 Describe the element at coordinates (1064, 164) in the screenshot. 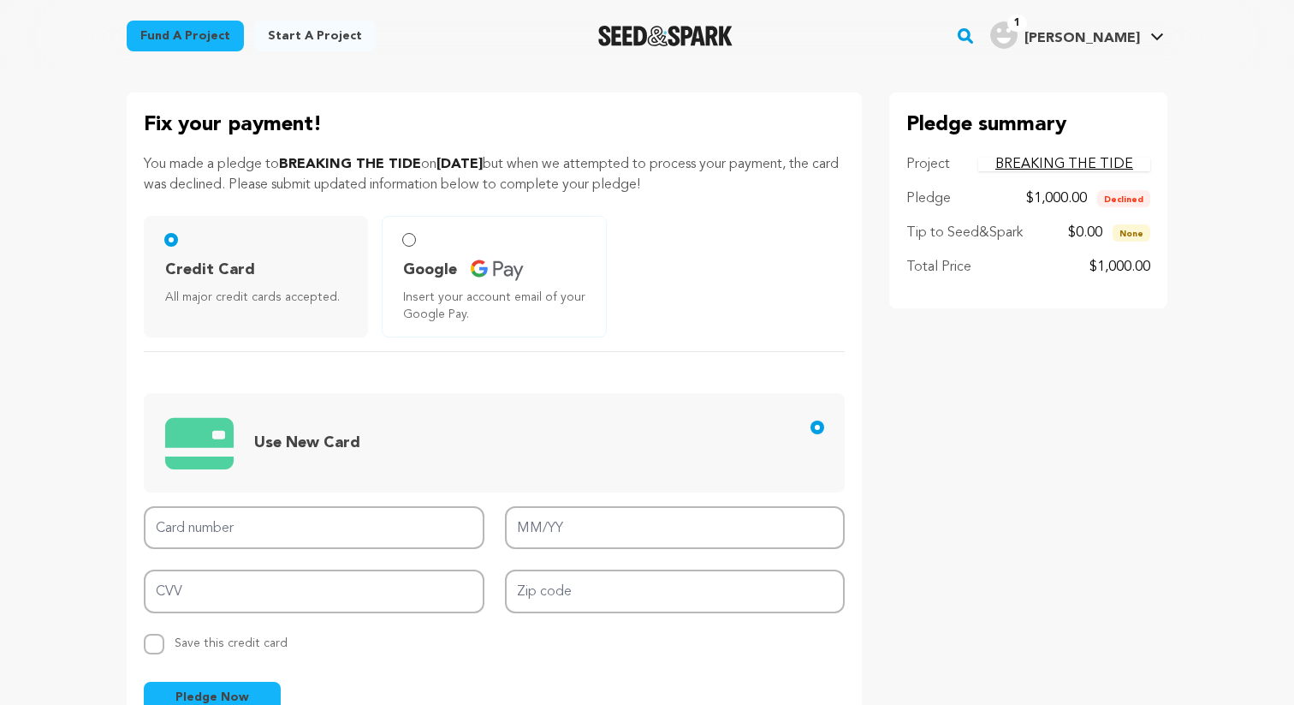

I see `a: BREAKING THE TIDE` at that location.